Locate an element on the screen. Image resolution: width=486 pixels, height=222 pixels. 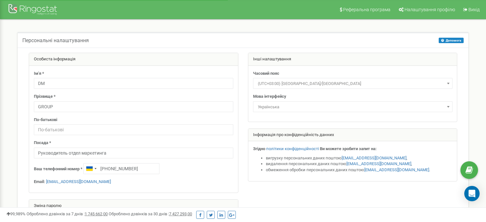
span: Оброблено дзвінків за 30 днів : is located at coordinates (150, 214).